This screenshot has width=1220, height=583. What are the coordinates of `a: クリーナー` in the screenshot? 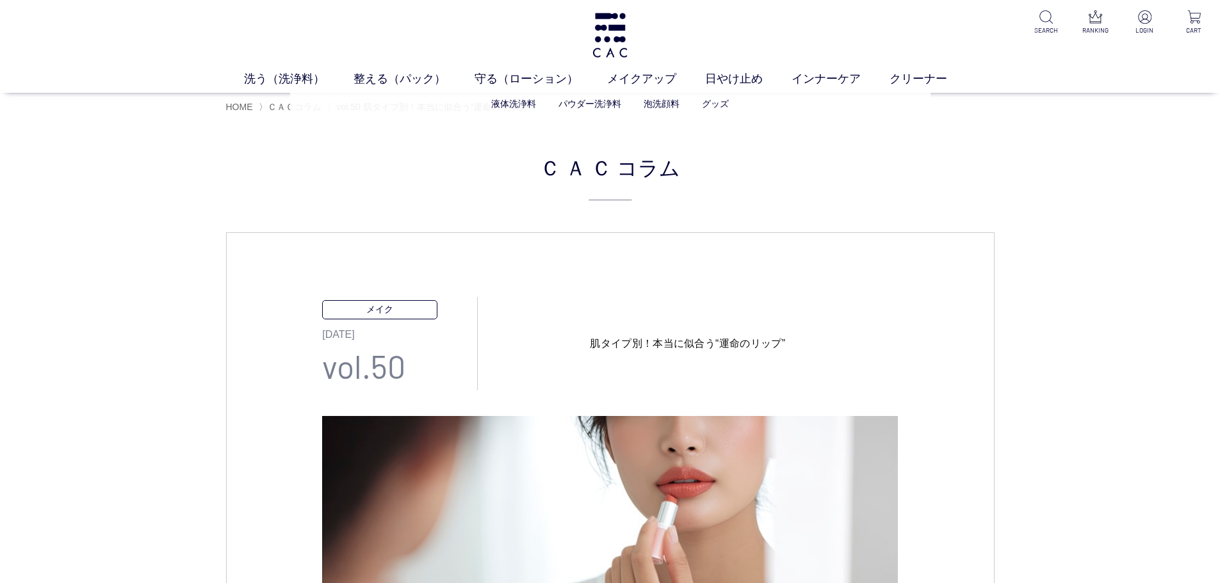 It's located at (932, 79).